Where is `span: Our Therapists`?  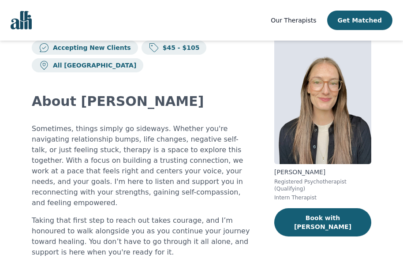
span: Our Therapists is located at coordinates (293, 20).